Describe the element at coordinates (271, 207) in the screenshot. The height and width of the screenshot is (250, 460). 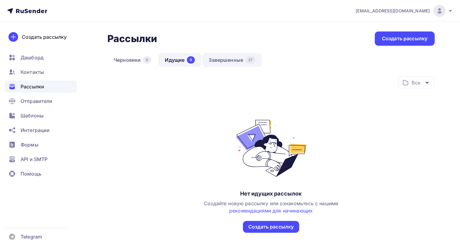
I see `span: Создайте новую рассылку или ознакомьтесь с нашими` at that location.